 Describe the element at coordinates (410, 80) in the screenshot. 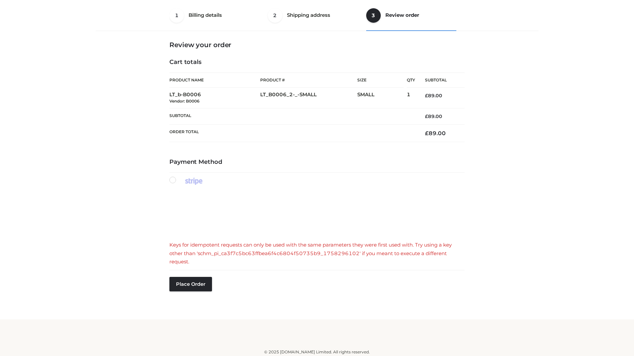

I see `th: Qty` at that location.